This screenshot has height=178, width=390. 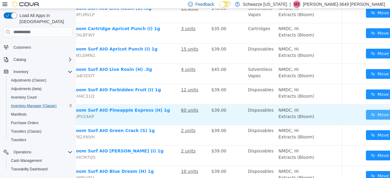 What do you see at coordinates (40, 106) in the screenshot?
I see `button: Inventory Manager (Classic)` at bounding box center [40, 106].